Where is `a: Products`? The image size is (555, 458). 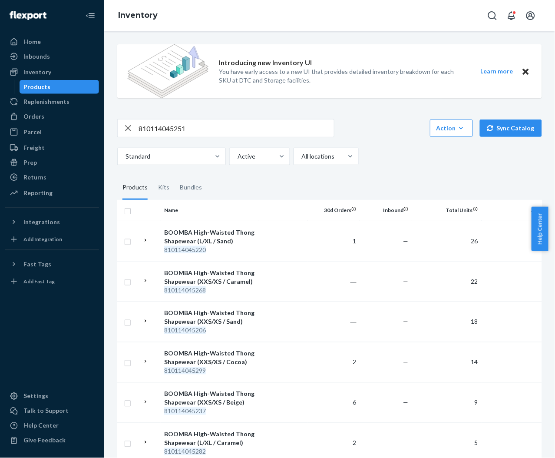 a: Products is located at coordinates (59, 87).